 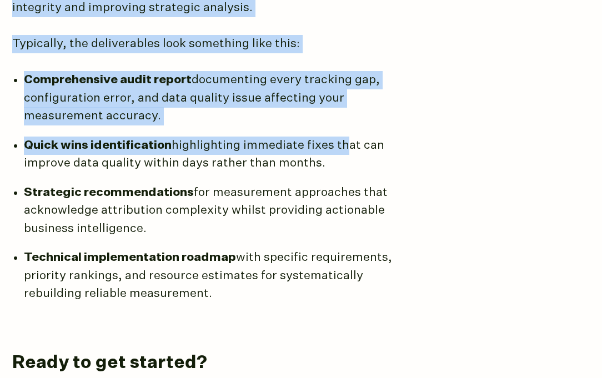 What do you see at coordinates (301, 363) in the screenshot?
I see `h2: Ready to get started?` at bounding box center [301, 363].